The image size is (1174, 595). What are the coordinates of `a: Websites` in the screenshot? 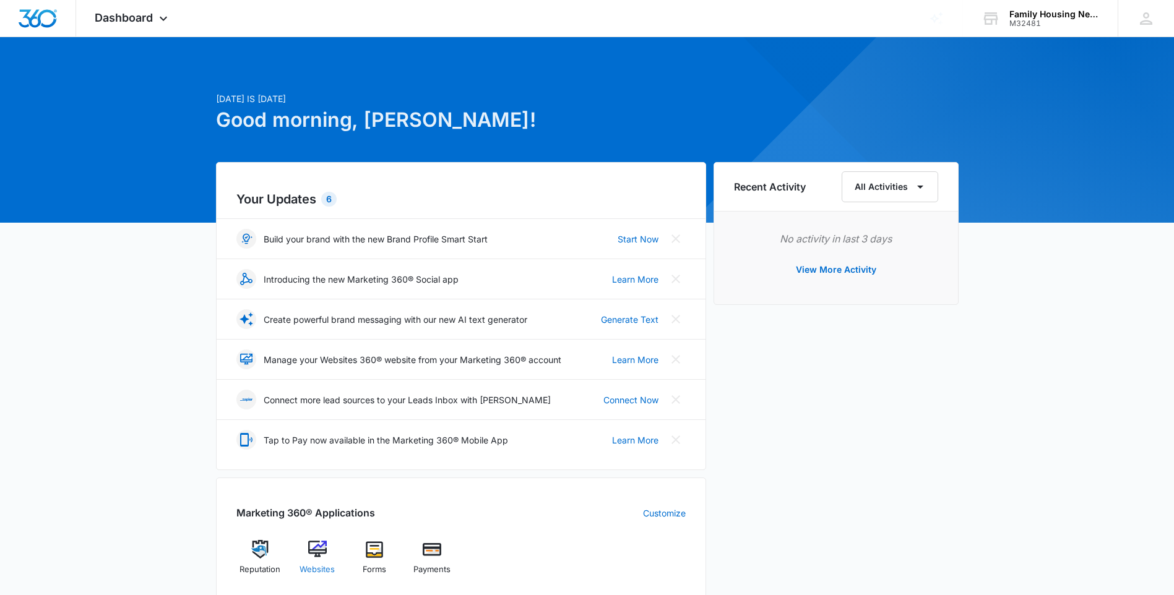 It's located at (317, 563).